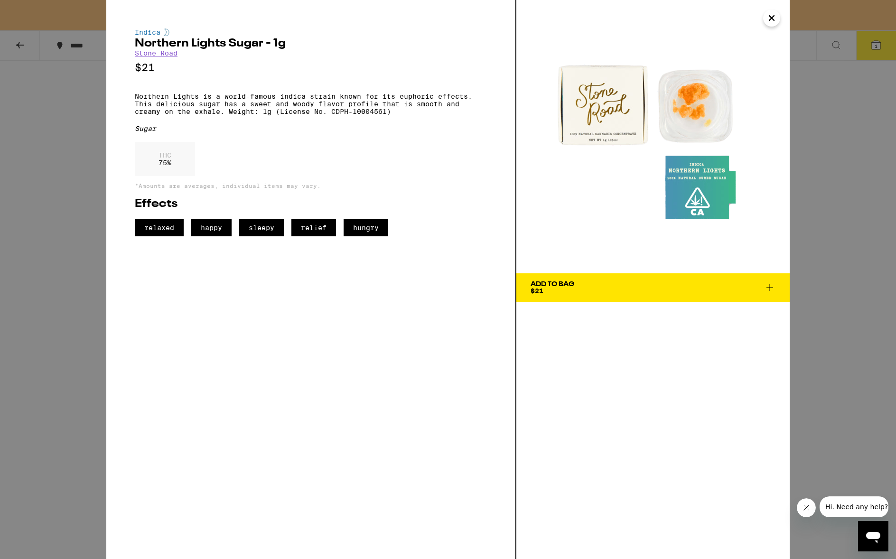 This screenshot has height=559, width=896. What do you see at coordinates (165, 155) in the screenshot?
I see `p: THC` at bounding box center [165, 155].